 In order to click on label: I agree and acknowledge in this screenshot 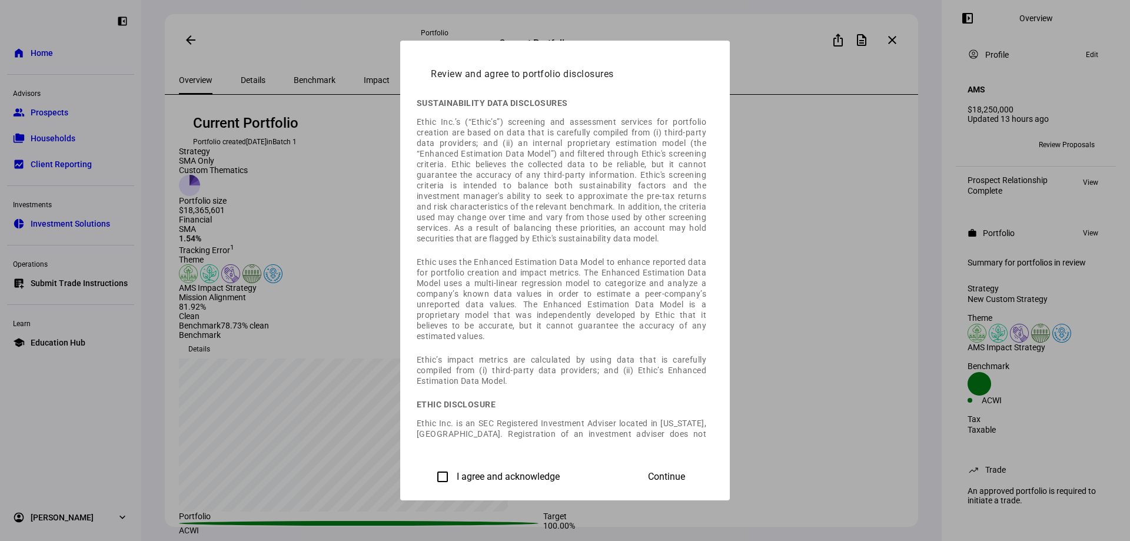, I will do `click(507, 477)`.